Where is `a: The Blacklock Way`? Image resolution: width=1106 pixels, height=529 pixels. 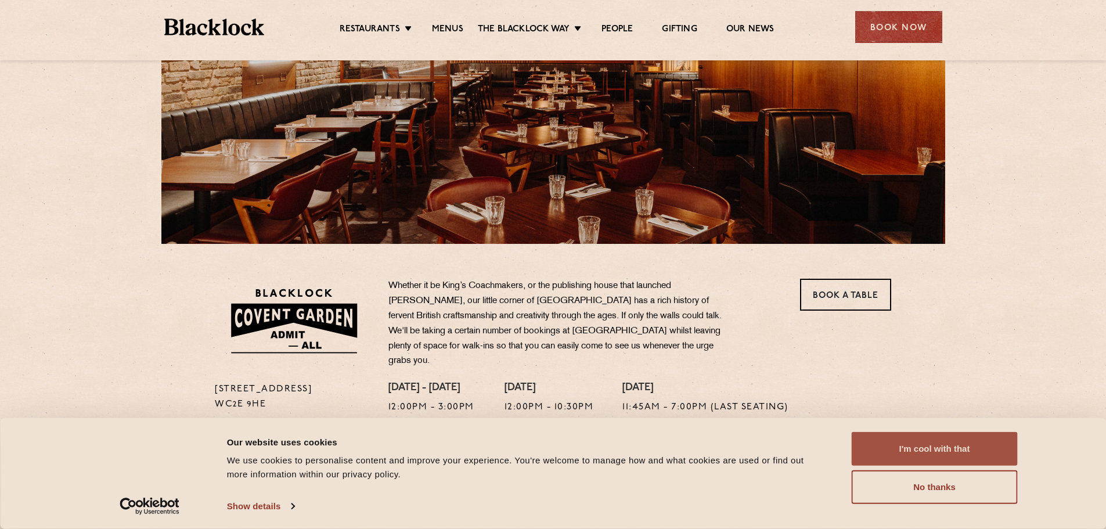
a: The Blacklock Way is located at coordinates (524, 30).